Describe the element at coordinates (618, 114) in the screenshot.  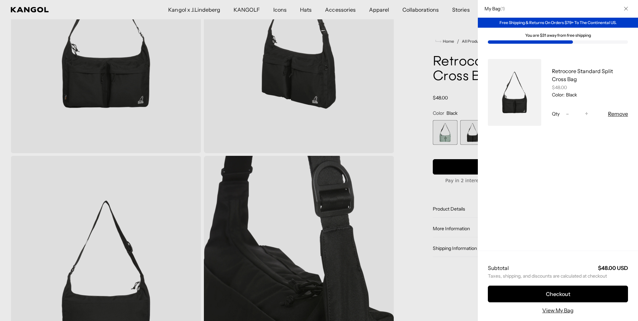
I see `button: Remove Retrocore Standard Split Cross Bag - Black` at that location.